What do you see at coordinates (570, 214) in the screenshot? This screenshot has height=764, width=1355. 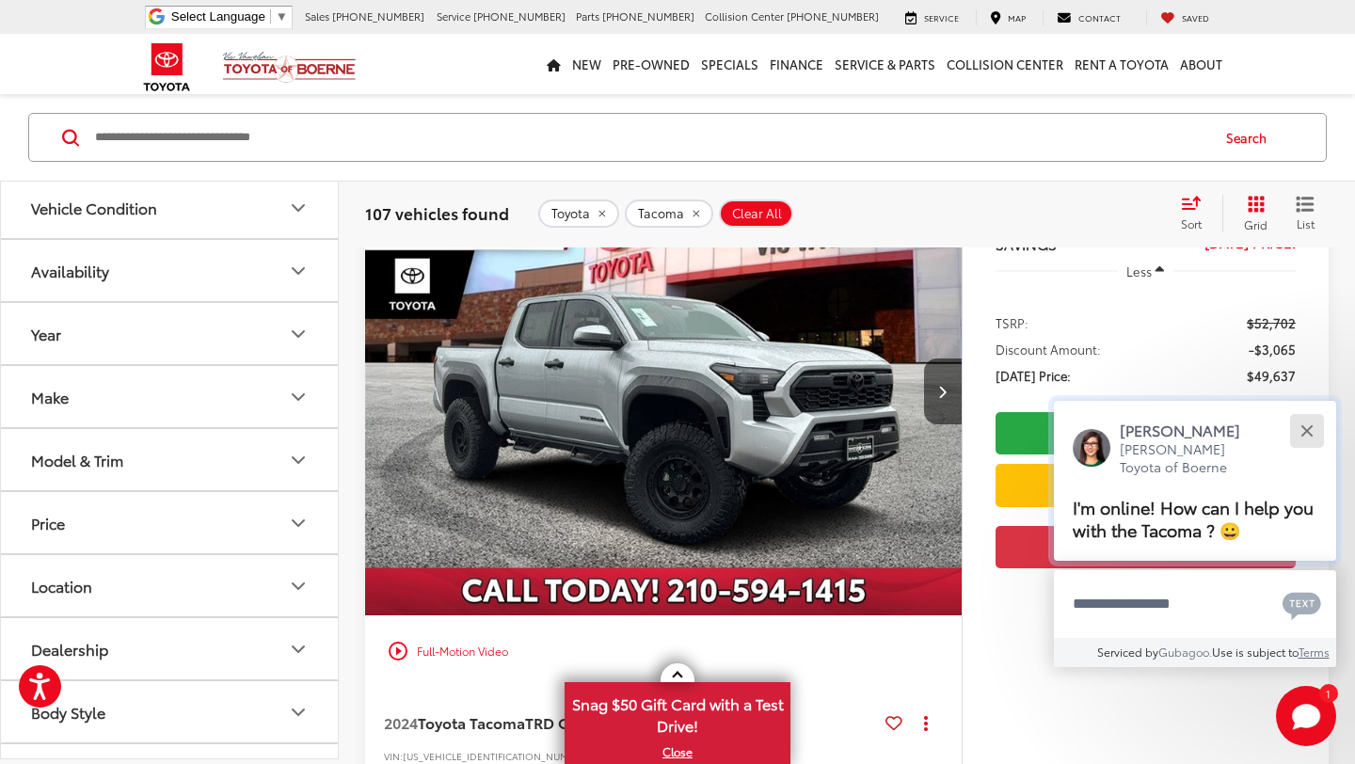 I see `span: Toyota` at bounding box center [570, 214].